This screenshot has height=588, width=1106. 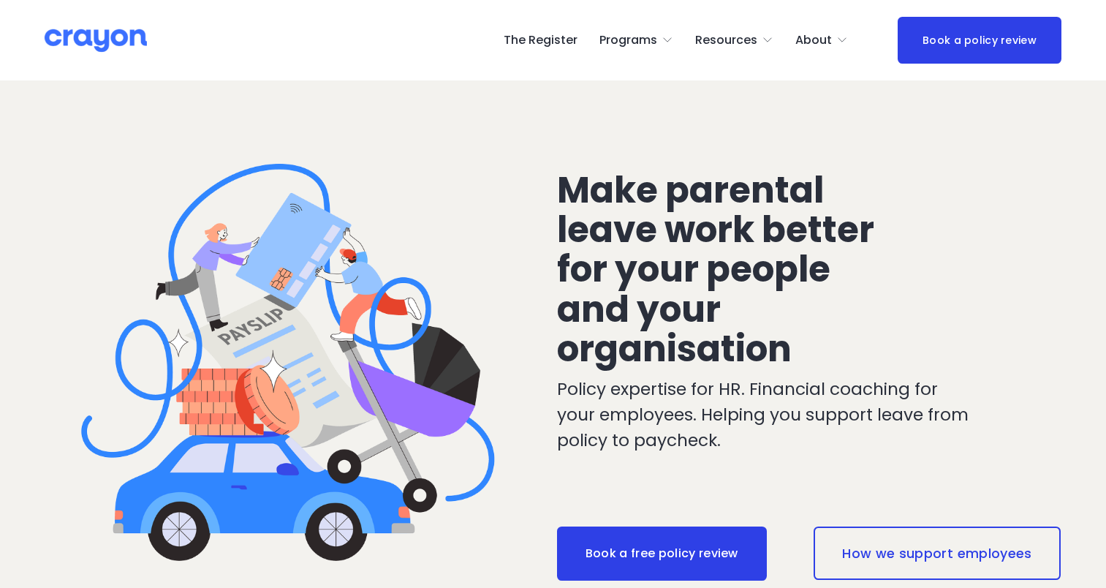 What do you see at coordinates (720, 269) in the screenshot?
I see `span: Make parental leave work better for your people and your organisation` at bounding box center [720, 269].